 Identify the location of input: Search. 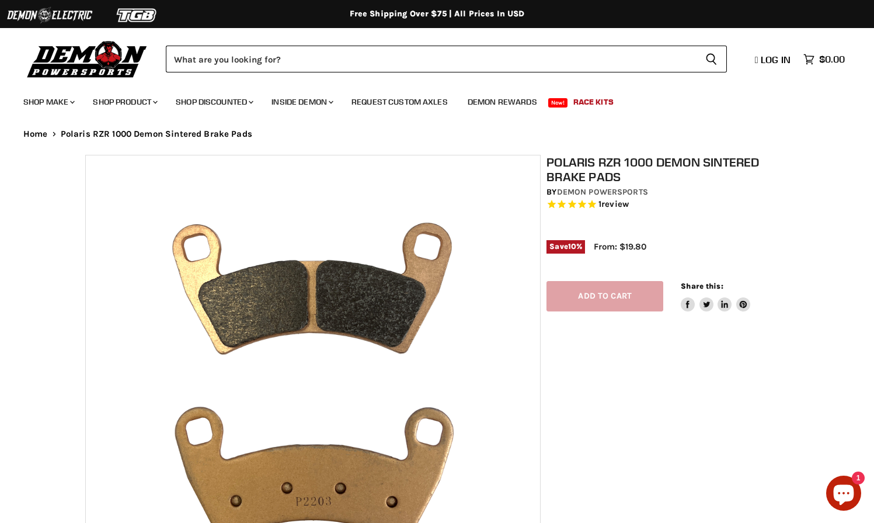
(431, 59).